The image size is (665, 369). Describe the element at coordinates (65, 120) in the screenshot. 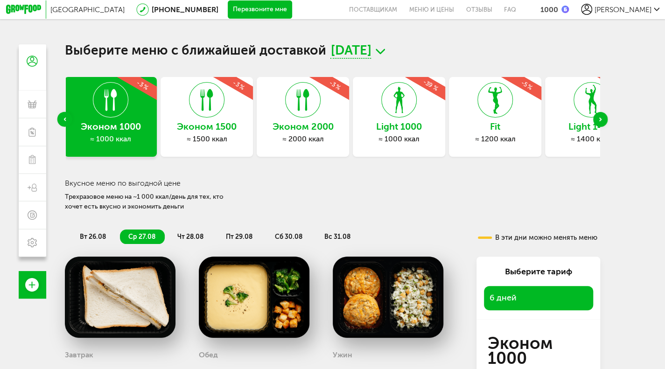

I see `div: Previous slide` at that location.